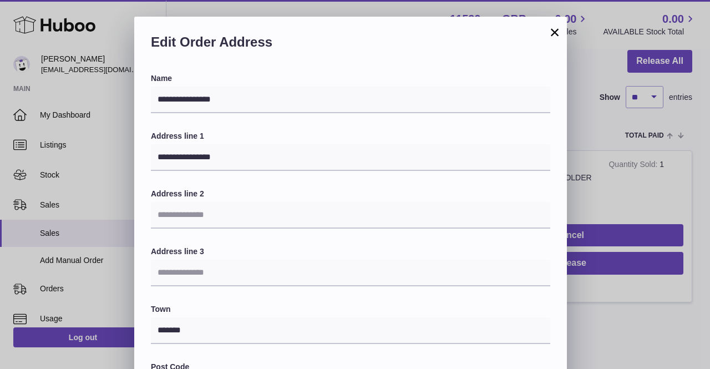 The image size is (710, 369). I want to click on label: Town, so click(351, 309).